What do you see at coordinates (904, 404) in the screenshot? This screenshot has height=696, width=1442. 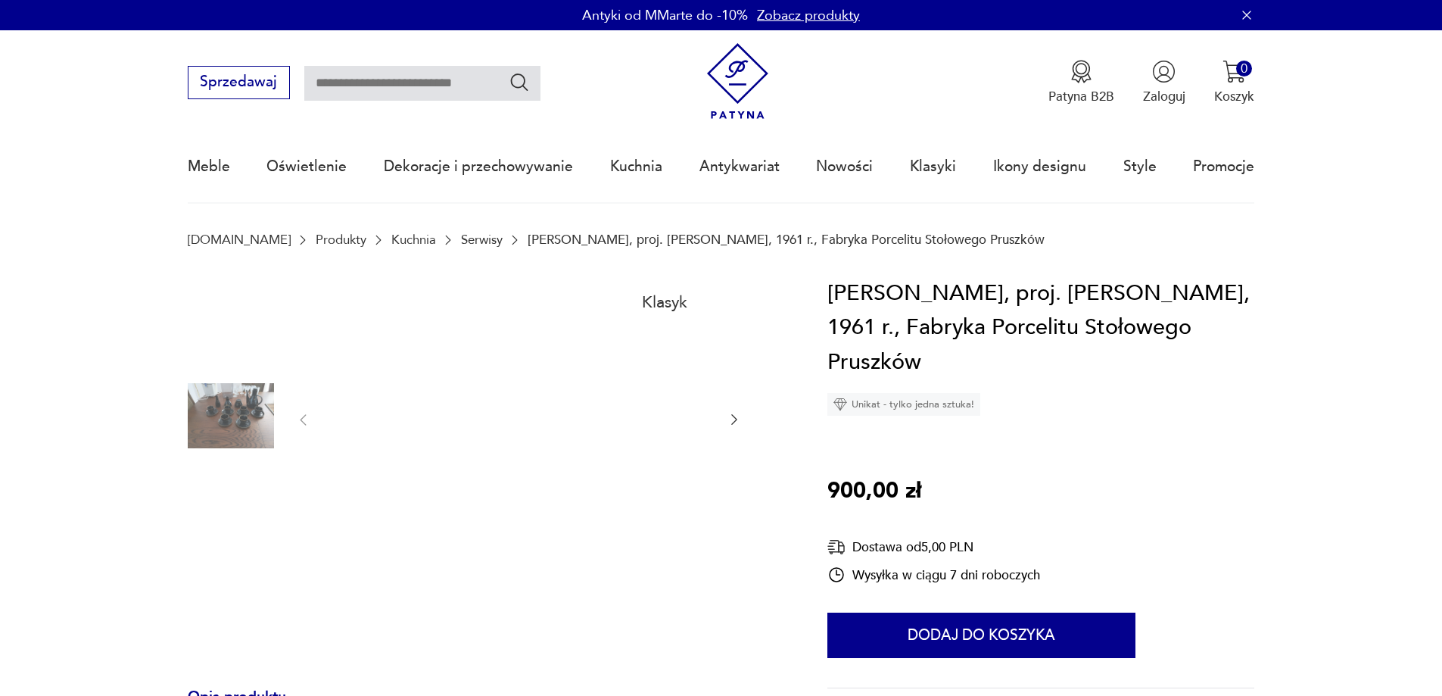 I see `div: Unikat - tylko jedna sztuka!` at bounding box center [904, 404].